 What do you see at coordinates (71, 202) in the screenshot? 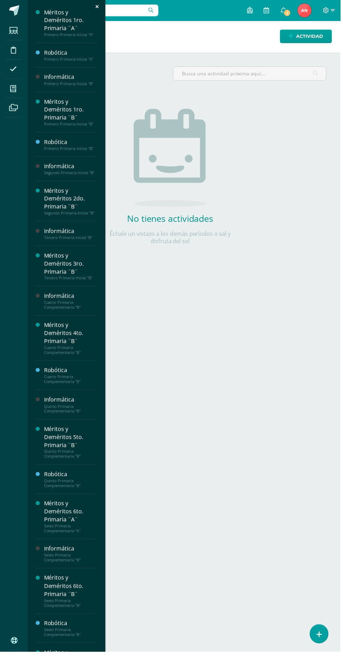
I see `a: Méritos y Deméritos 2do. Primaria ¨B¨Segundo Primaria Inicial "B"` at bounding box center [71, 202].